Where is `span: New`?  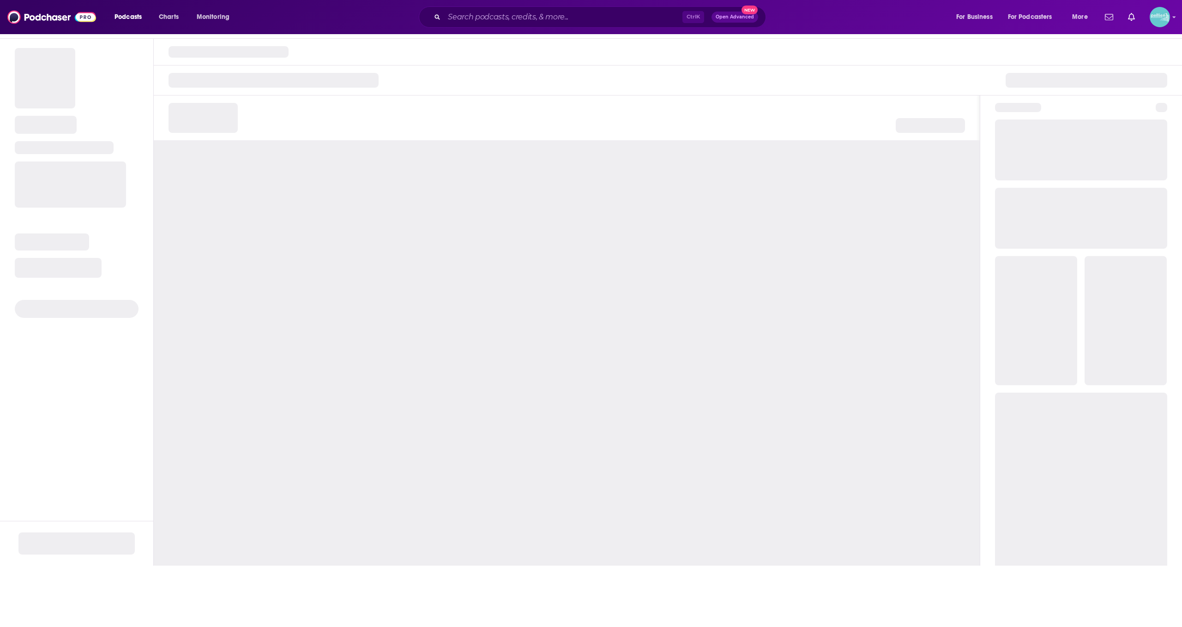 span: New is located at coordinates (750, 10).